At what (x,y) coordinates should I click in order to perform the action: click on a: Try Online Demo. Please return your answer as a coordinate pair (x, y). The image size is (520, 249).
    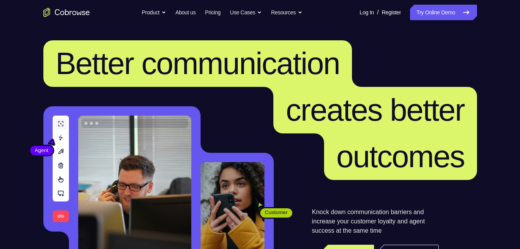
    Looking at the image, I should click on (443, 12).